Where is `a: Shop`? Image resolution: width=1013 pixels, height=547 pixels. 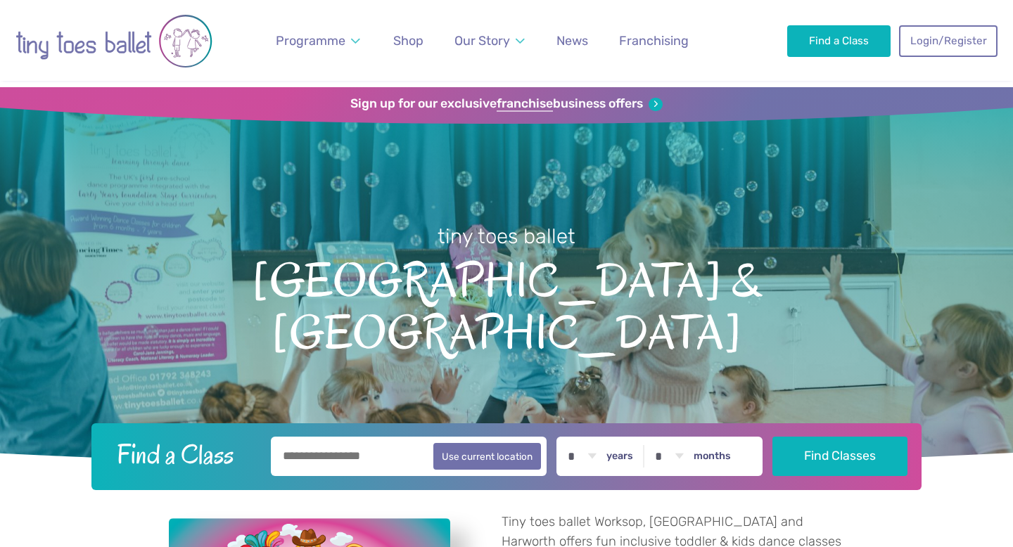
a: Shop is located at coordinates (408, 41).